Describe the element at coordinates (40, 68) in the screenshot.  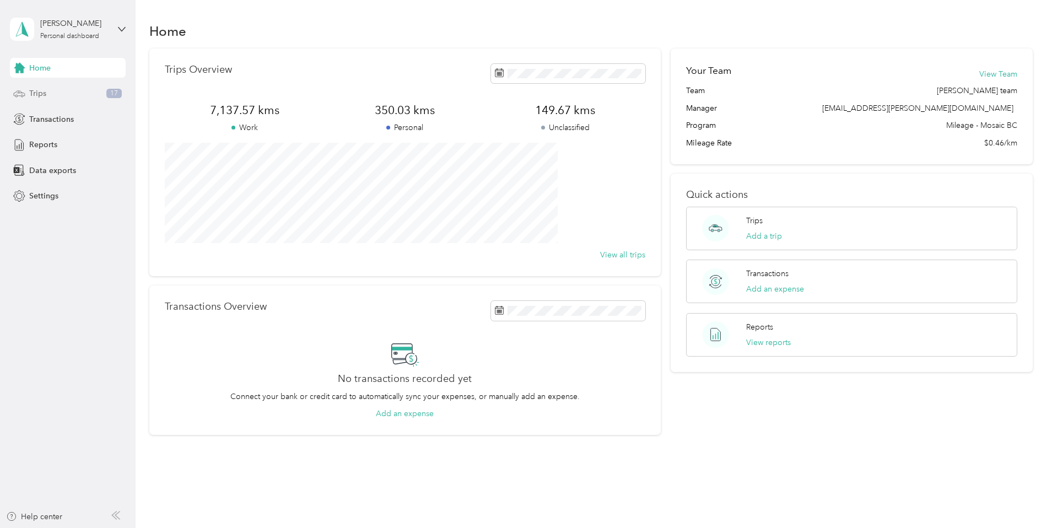
I see `span: Home` at that location.